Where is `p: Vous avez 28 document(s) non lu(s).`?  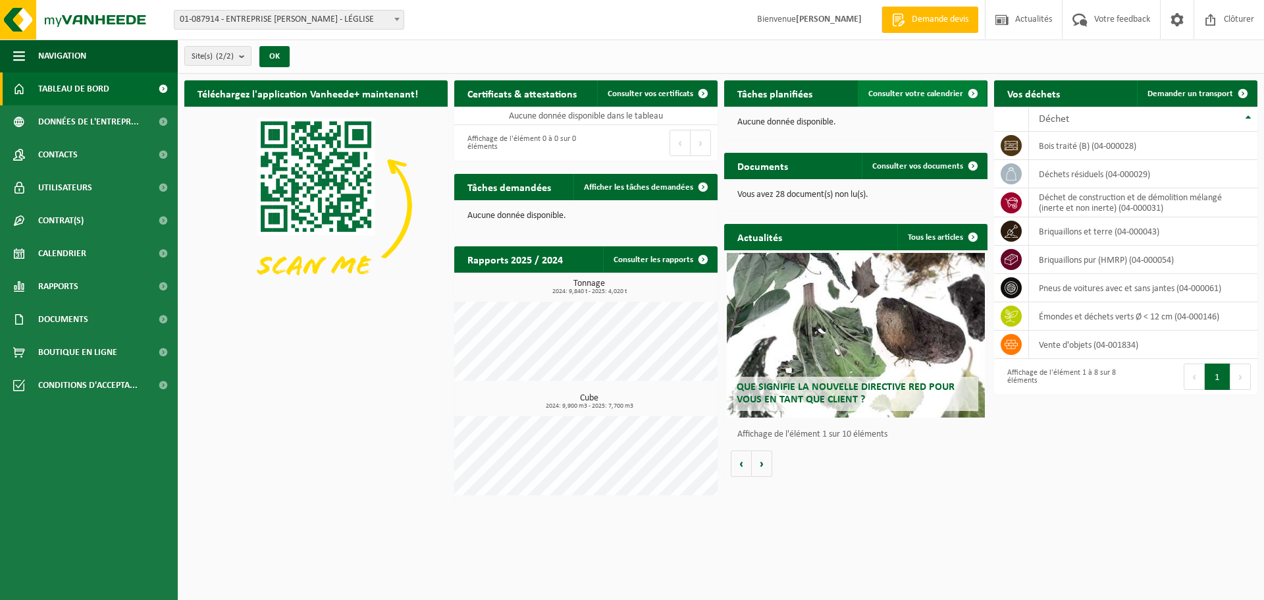
p: Vous avez 28 document(s) non lu(s). is located at coordinates (856, 195).